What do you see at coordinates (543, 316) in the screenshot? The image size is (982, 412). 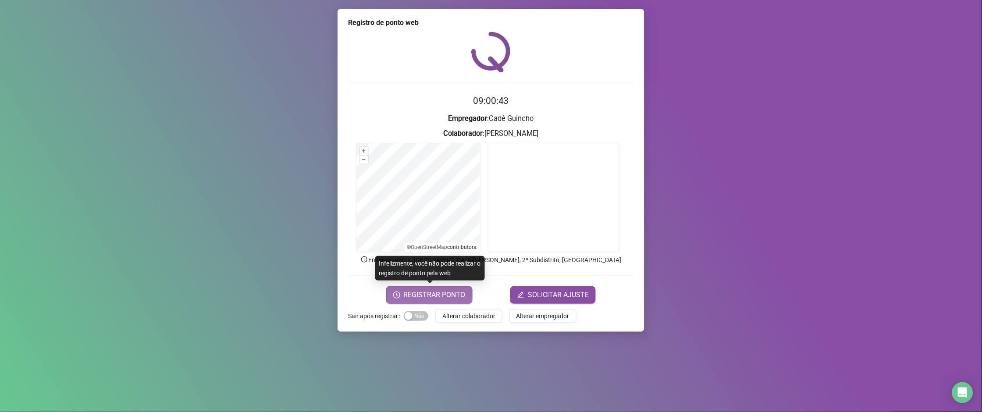 I see `span: Alterar empregador` at bounding box center [543, 316].